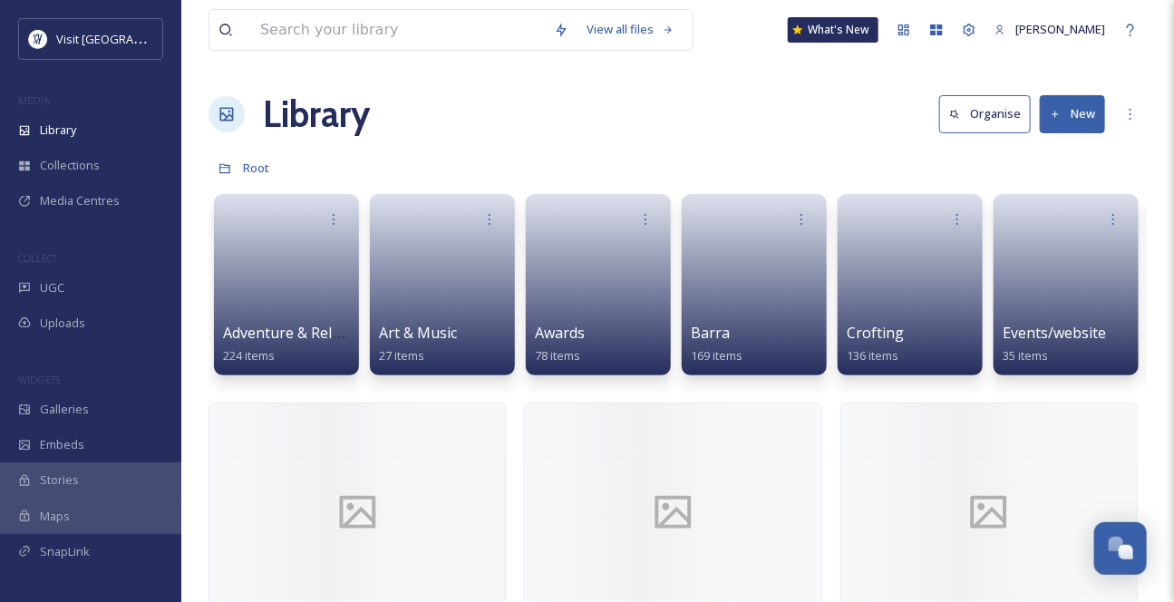  I want to click on button: New, so click(1073, 113).